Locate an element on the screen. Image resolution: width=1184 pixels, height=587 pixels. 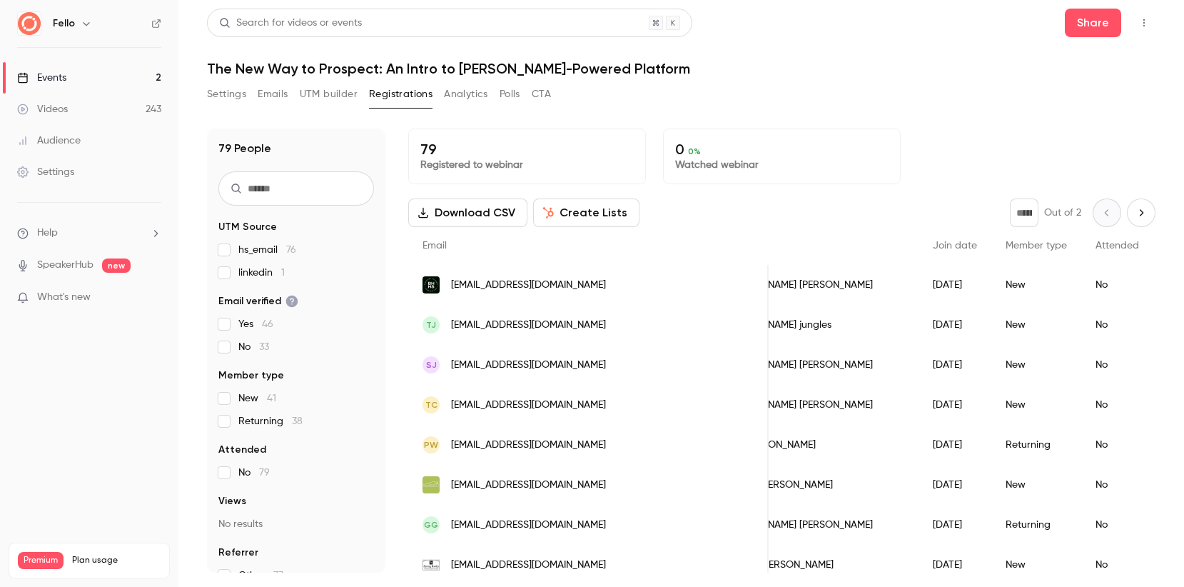
button: Registrations is located at coordinates (401, 94).